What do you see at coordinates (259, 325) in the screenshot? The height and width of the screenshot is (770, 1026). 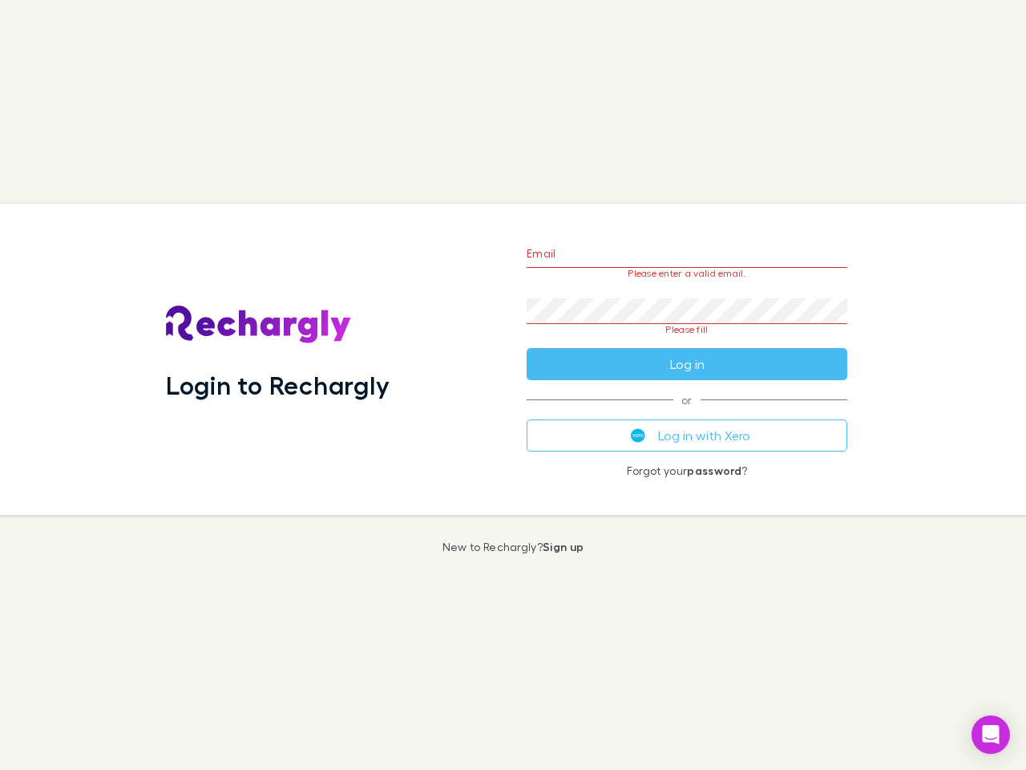 I see `img: Rechargly's Logo` at bounding box center [259, 325].